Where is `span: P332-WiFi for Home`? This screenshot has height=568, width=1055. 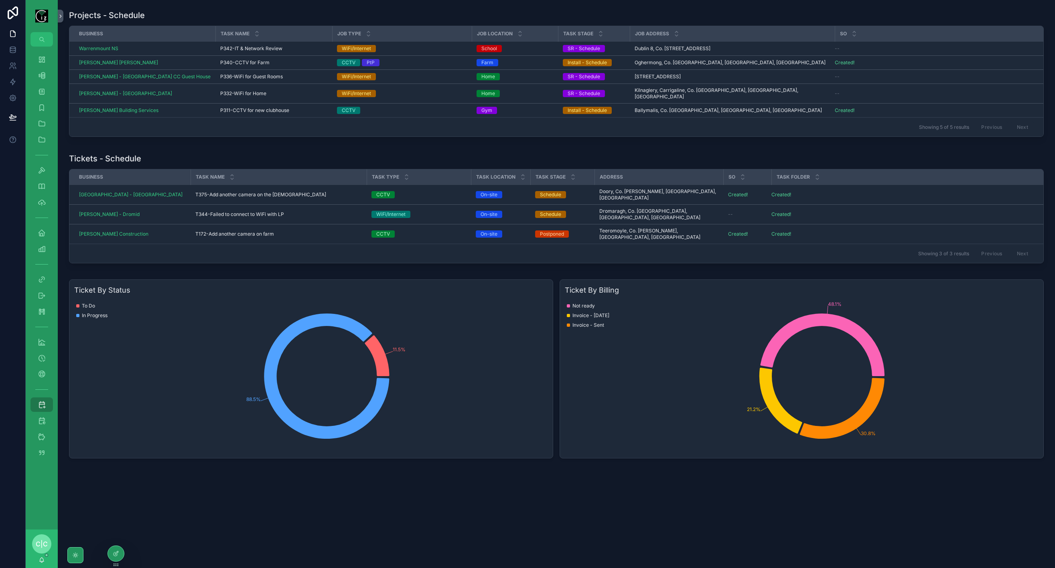
span: P332-WiFi for Home is located at coordinates (243, 93).